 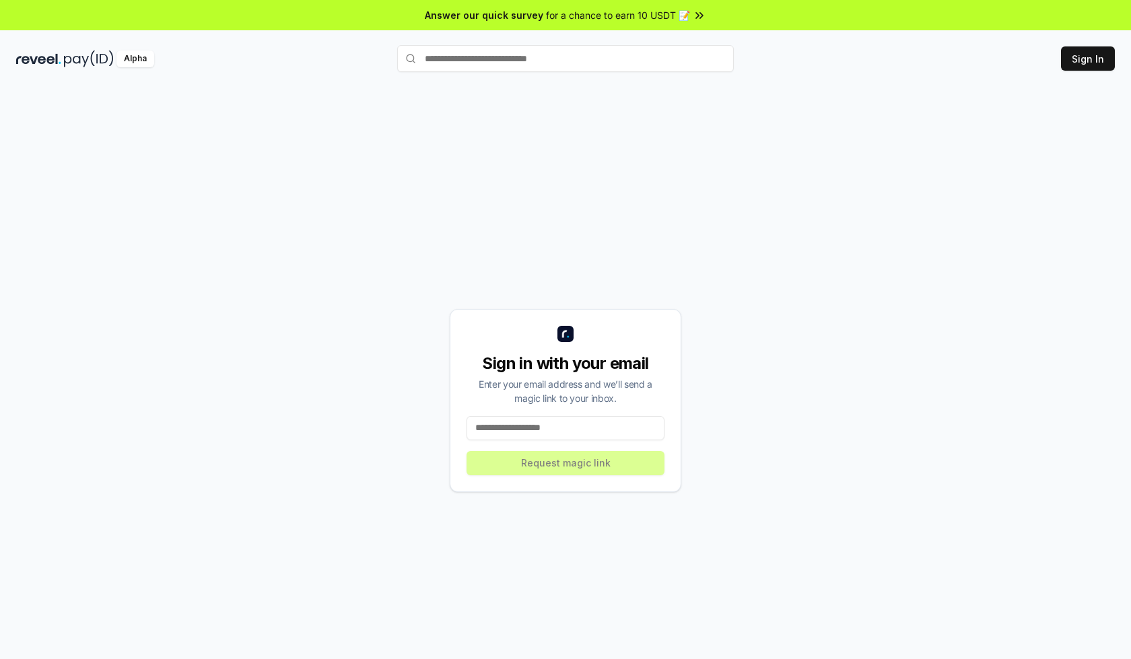 What do you see at coordinates (565, 334) in the screenshot?
I see `img: logo_small` at bounding box center [565, 334].